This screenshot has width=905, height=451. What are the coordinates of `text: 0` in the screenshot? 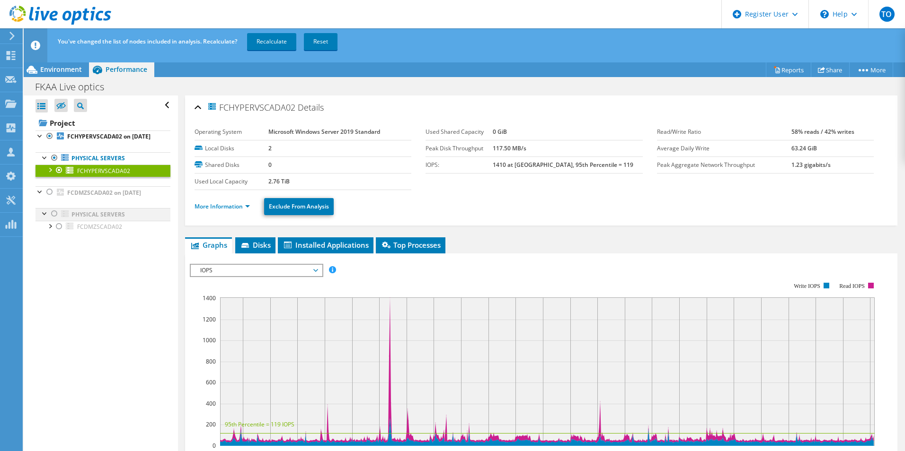 It's located at (214, 446).